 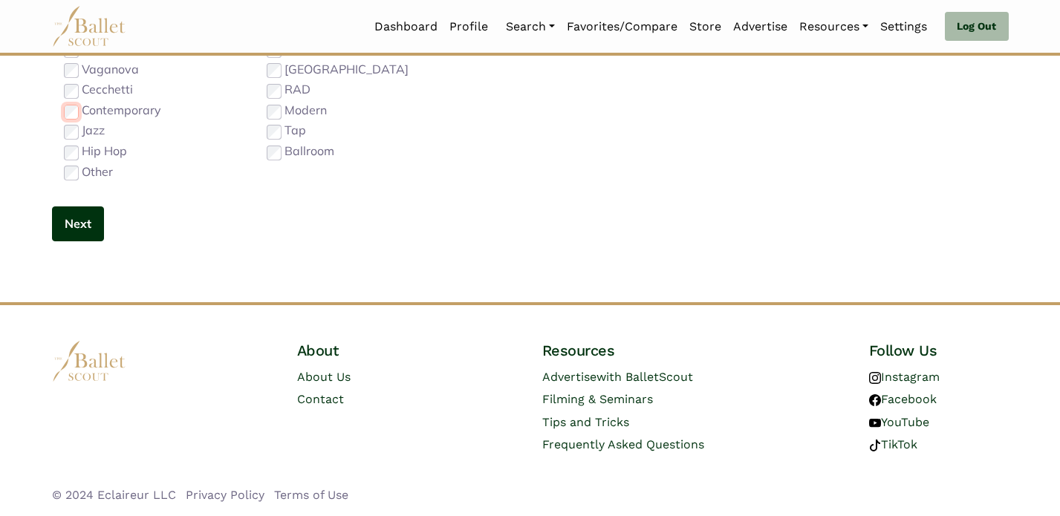 What do you see at coordinates (97, 172) in the screenshot?
I see `label: Other` at bounding box center [97, 172].